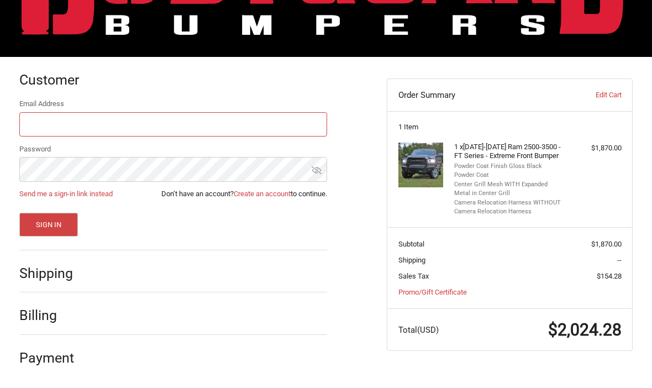  I want to click on a: Edit Cart, so click(586, 96).